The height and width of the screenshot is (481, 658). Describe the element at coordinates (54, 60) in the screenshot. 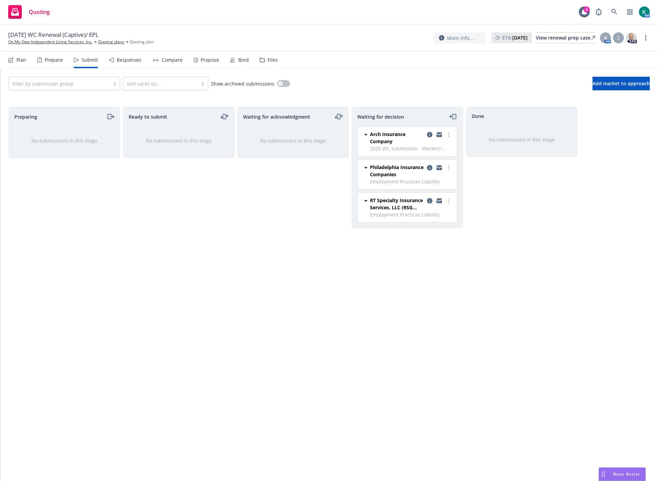

I see `div: Prepare` at that location.